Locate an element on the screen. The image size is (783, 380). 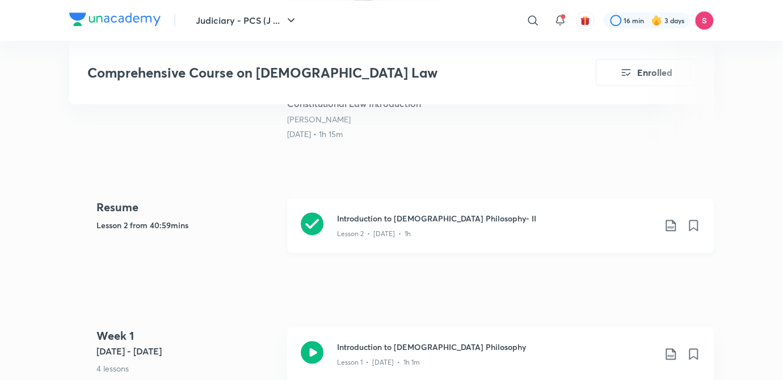
button: Judiciary - PCS (J ... is located at coordinates (247, 20).